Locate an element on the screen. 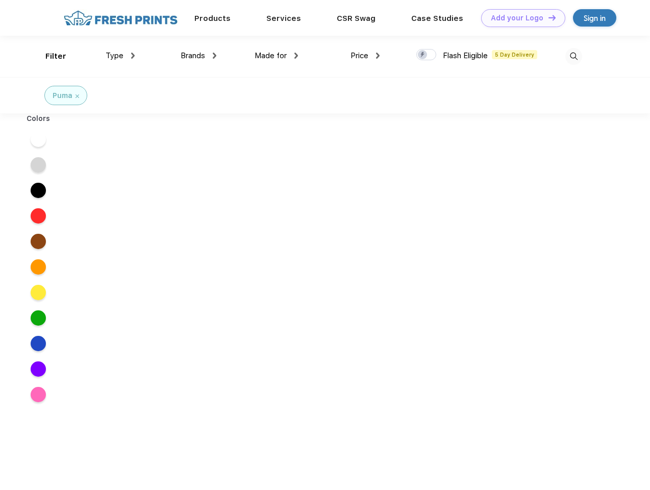 This screenshot has height=490, width=650. span: Price is located at coordinates (359, 56).